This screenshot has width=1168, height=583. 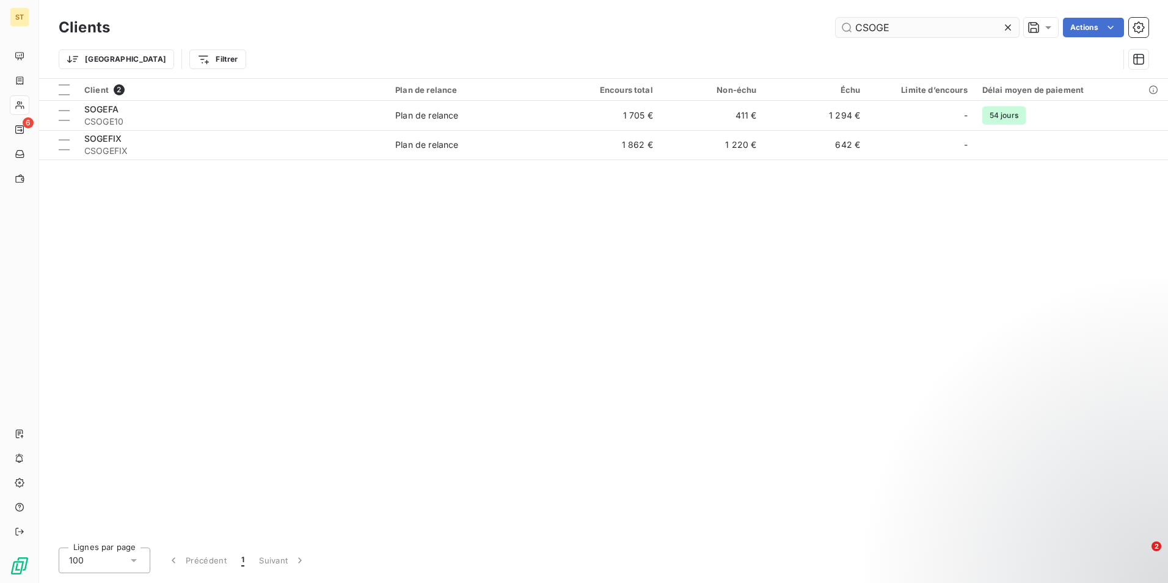 What do you see at coordinates (28, 123) in the screenshot?
I see `span: 6` at bounding box center [28, 123].